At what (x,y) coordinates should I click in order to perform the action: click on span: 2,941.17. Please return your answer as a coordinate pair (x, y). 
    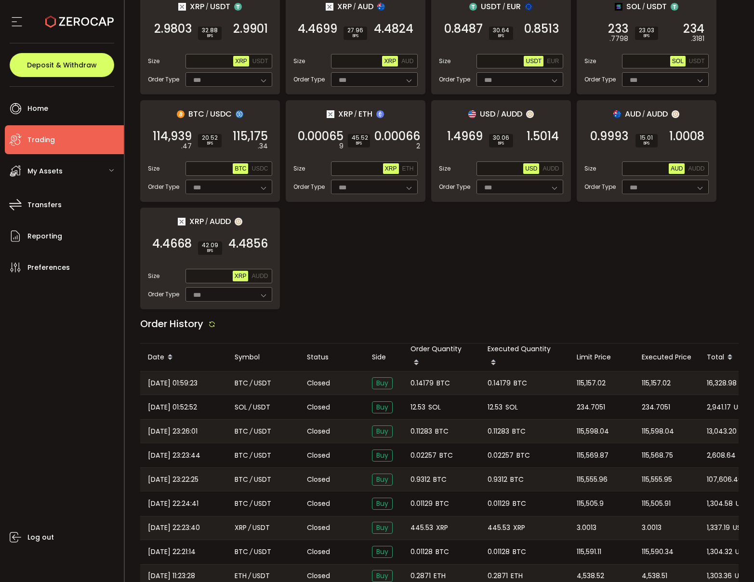
    Looking at the image, I should click on (719, 407).